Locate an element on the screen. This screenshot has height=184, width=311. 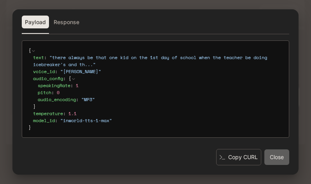
span: " inworld-tts-1-max " is located at coordinates (86, 120).